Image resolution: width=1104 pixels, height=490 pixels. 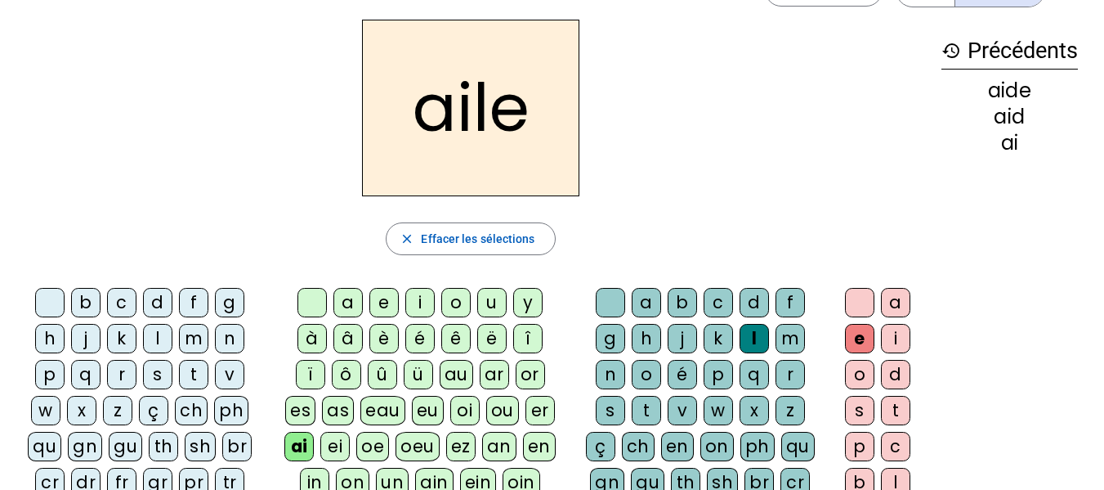 What do you see at coordinates (312, 338) in the screenshot?
I see `div: à` at bounding box center [312, 338].